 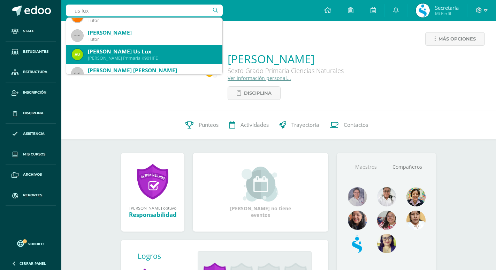 I want to click on img: 7ca4a2cca2c7d0437e787d4b01e06a03.png, so click(x=423, y=10).